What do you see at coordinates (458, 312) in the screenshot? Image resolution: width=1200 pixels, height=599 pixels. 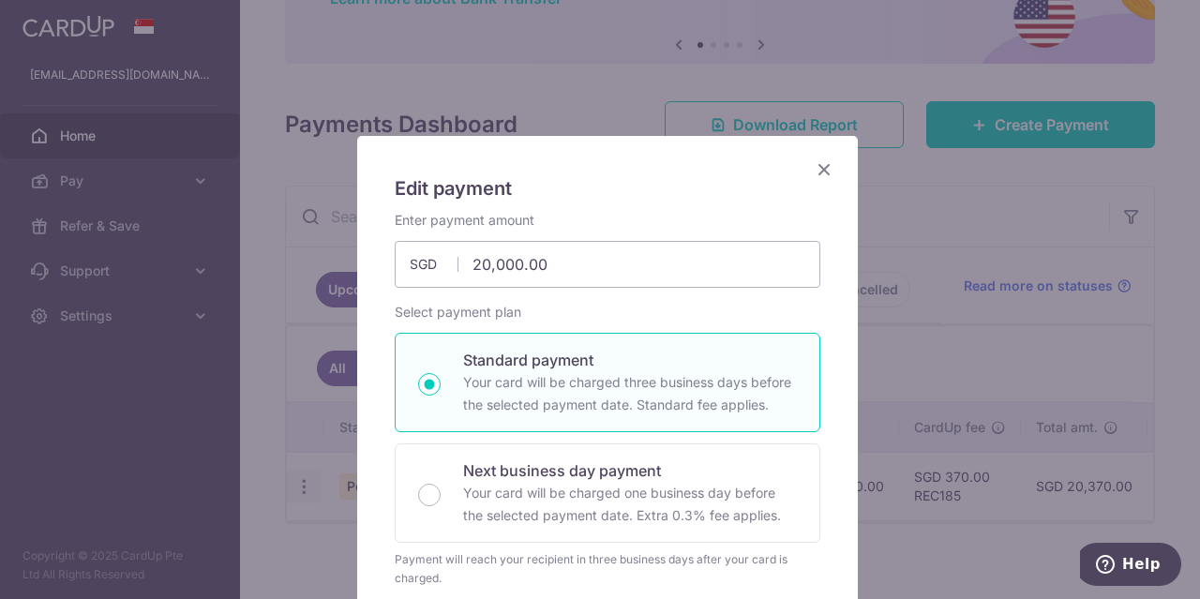 I see `label: Select payment plan` at bounding box center [458, 312].